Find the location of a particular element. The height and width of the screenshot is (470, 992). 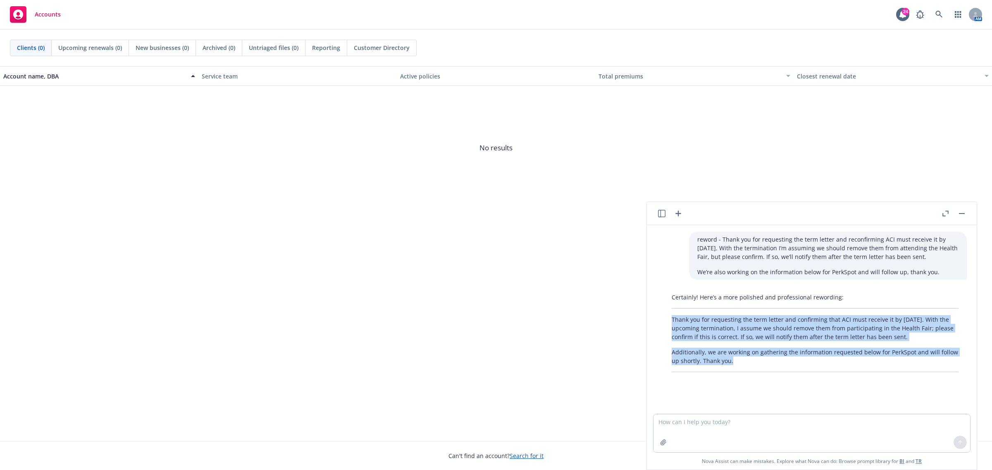

span: Upcoming renewals (0) is located at coordinates (90, 48).